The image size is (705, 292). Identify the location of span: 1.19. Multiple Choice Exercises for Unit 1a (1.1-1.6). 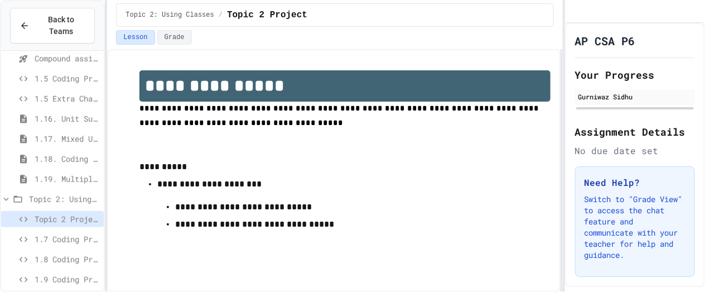
(67, 178).